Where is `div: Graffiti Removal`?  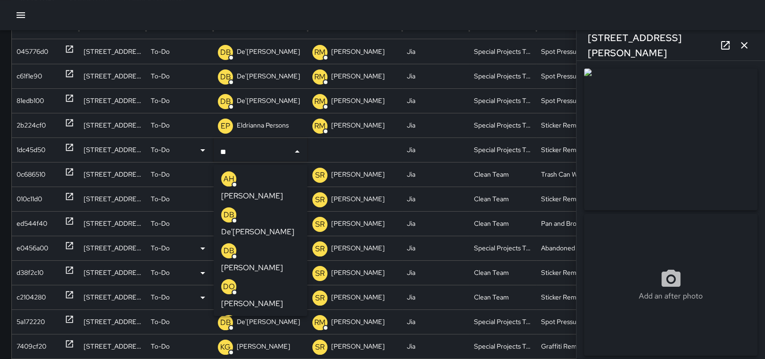 div: Graffiti Removal is located at coordinates (570, 346).